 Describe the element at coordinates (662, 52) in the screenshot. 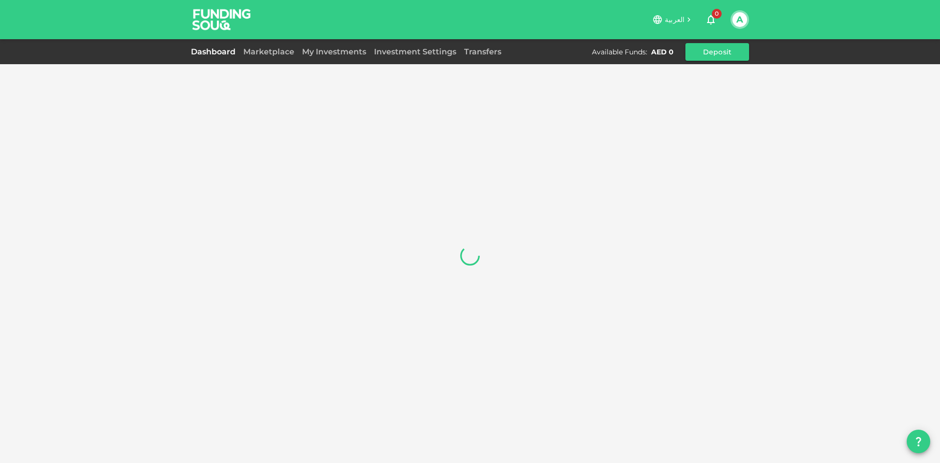

I see `div: AED 0` at that location.